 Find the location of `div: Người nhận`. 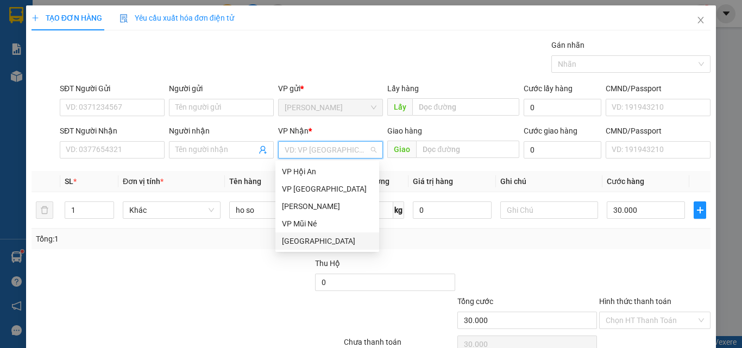

div: Người nhận is located at coordinates (221, 131).